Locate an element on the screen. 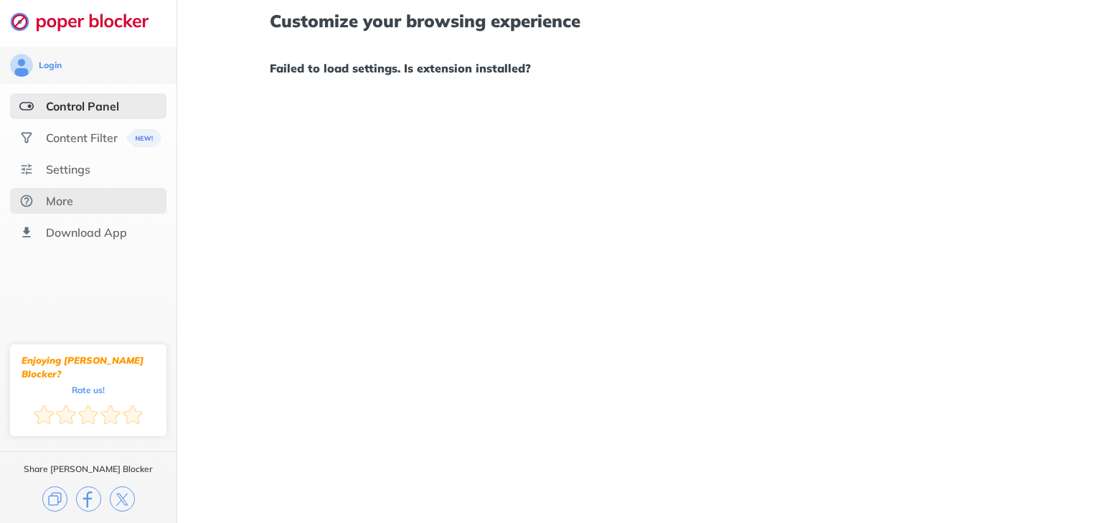 The image size is (1102, 523). img: facebook.svg is located at coordinates (88, 499).